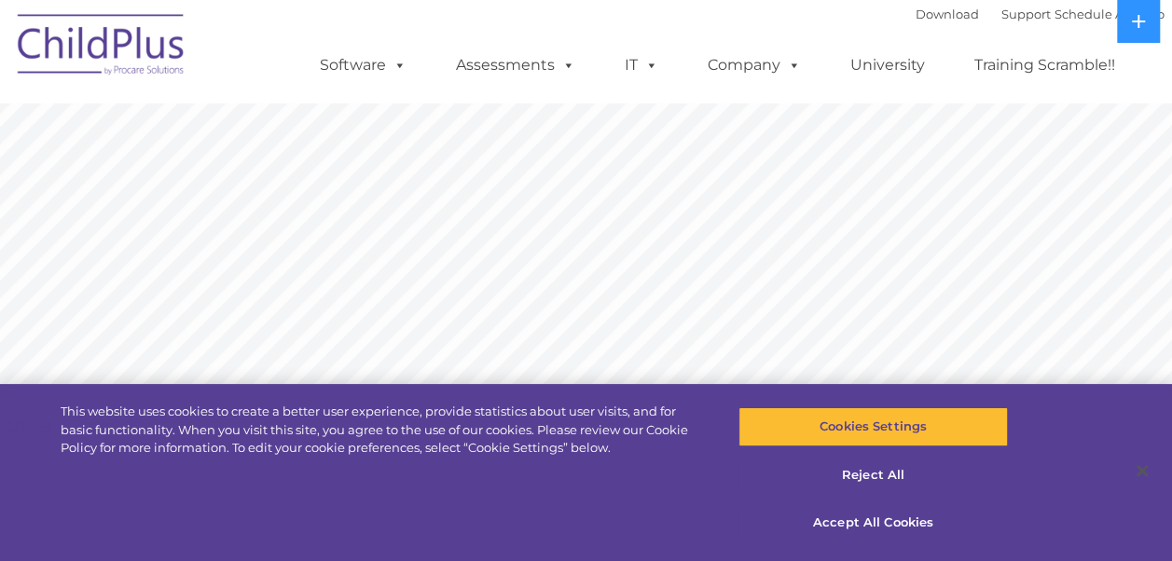 Image resolution: width=1172 pixels, height=561 pixels. Describe the element at coordinates (1109, 14) in the screenshot. I see `a: Schedule A Demo` at that location.